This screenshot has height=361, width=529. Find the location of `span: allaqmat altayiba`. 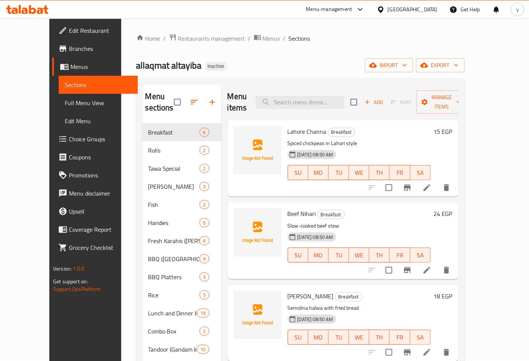

span: allaqmat altayiba is located at coordinates (169, 65).